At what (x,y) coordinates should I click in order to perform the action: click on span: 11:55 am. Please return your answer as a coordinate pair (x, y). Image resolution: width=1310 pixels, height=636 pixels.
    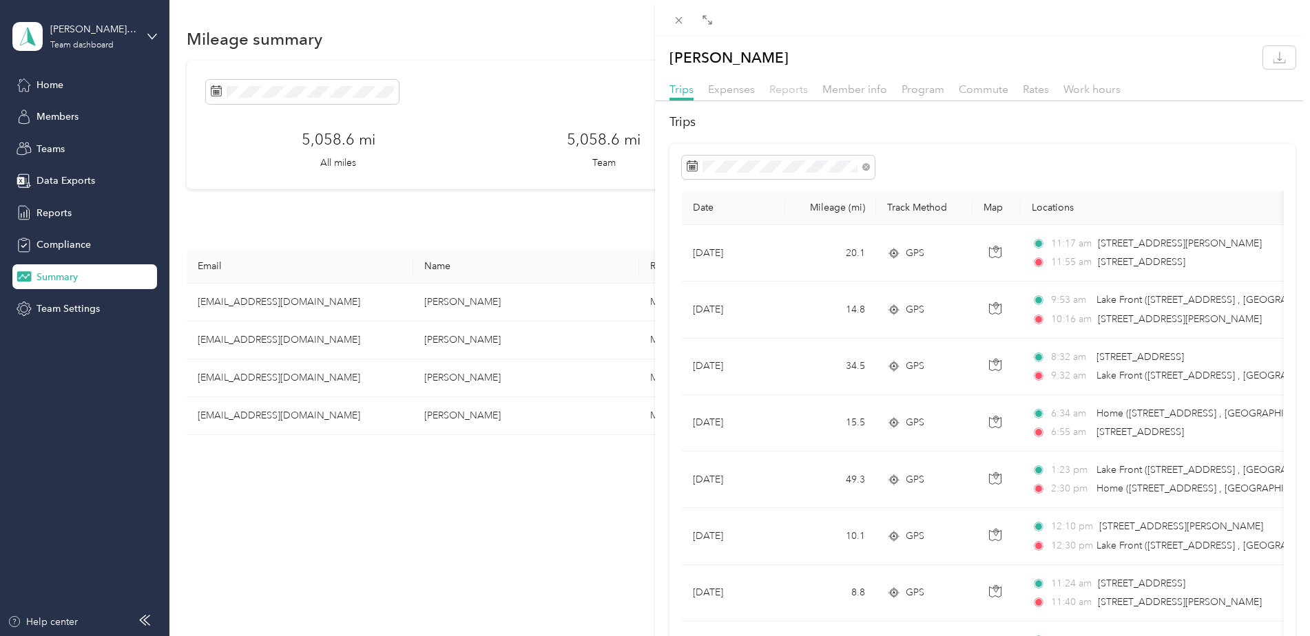
    Looking at the image, I should click on (1071, 262).